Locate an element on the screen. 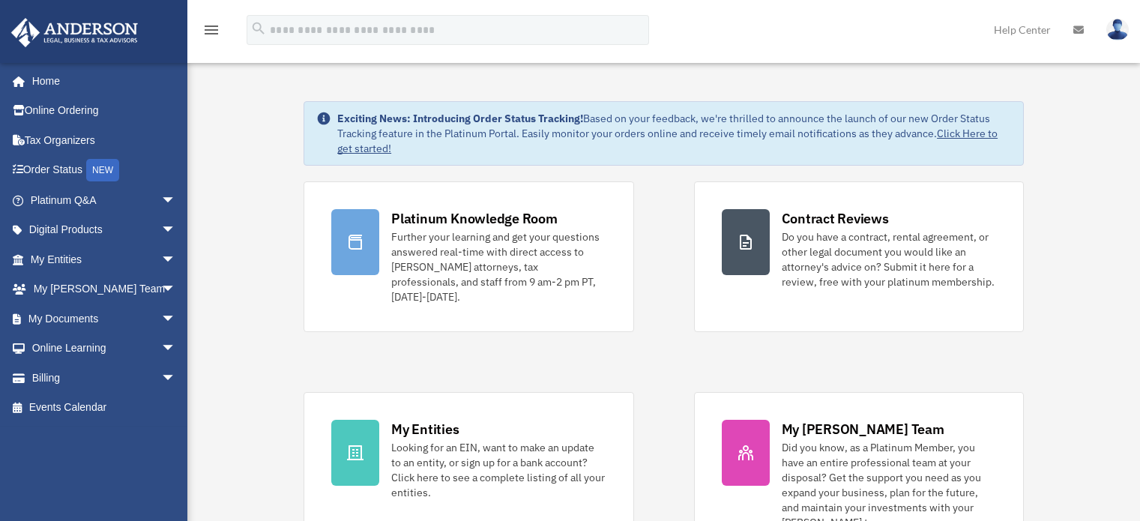  a: Online Learningarrow_drop_down is located at coordinates (104, 348).